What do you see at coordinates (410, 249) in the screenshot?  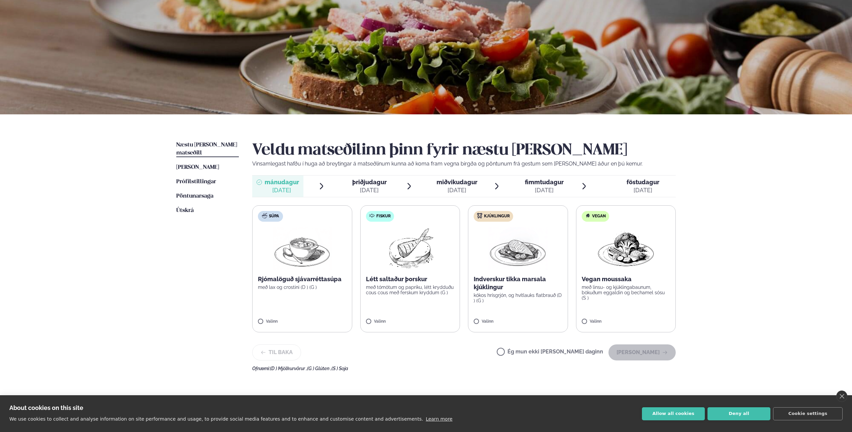 I see `img: Fish.png` at bounding box center [410, 249].